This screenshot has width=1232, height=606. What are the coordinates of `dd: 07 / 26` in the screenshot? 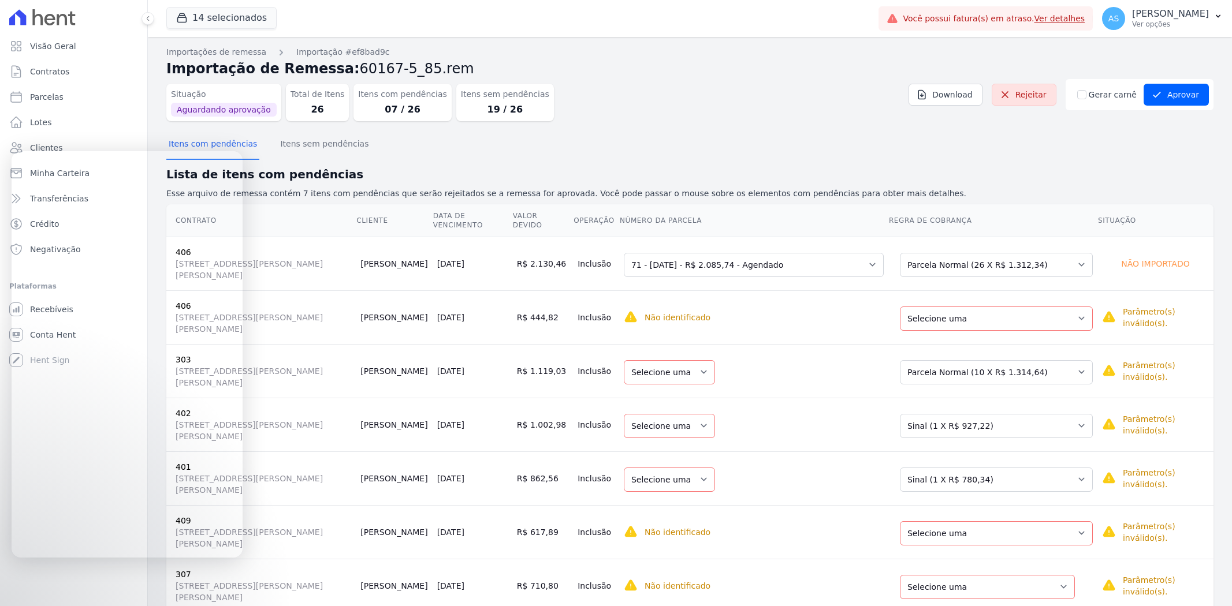 It's located at (402, 110).